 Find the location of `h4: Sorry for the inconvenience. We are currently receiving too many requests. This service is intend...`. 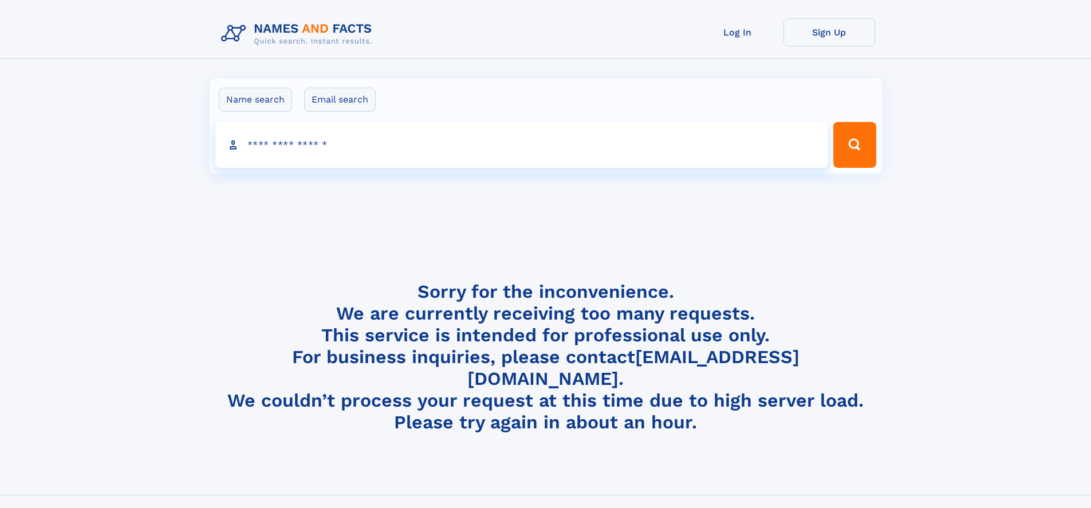

h4: Sorry for the inconvenience. We are currently receiving too many requests. This service is intend... is located at coordinates (546, 357).